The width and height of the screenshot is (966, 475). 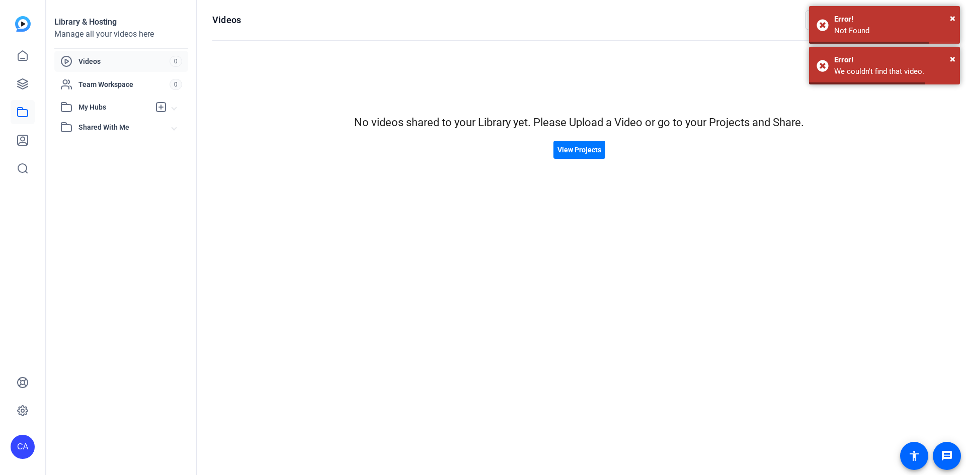 What do you see at coordinates (914, 456) in the screenshot?
I see `mat-icon: accessibility` at bounding box center [914, 456].